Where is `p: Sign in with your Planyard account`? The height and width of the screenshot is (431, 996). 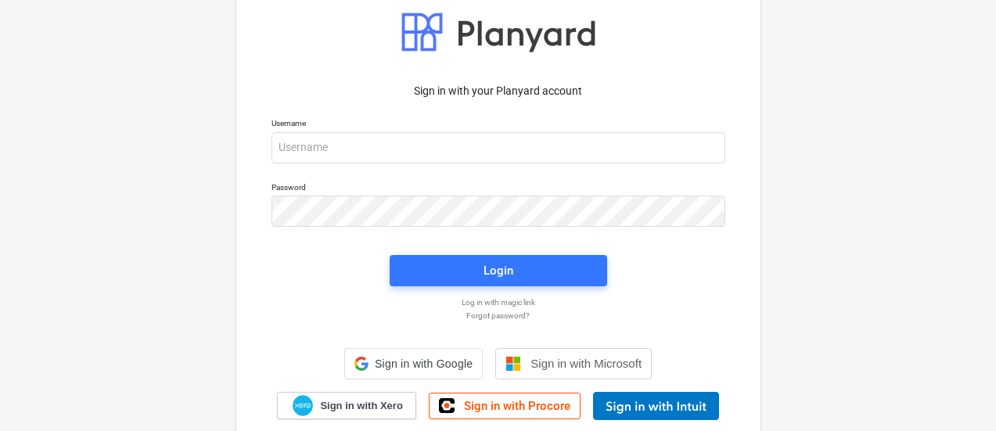
p: Sign in with your Planyard account is located at coordinates (499, 91).